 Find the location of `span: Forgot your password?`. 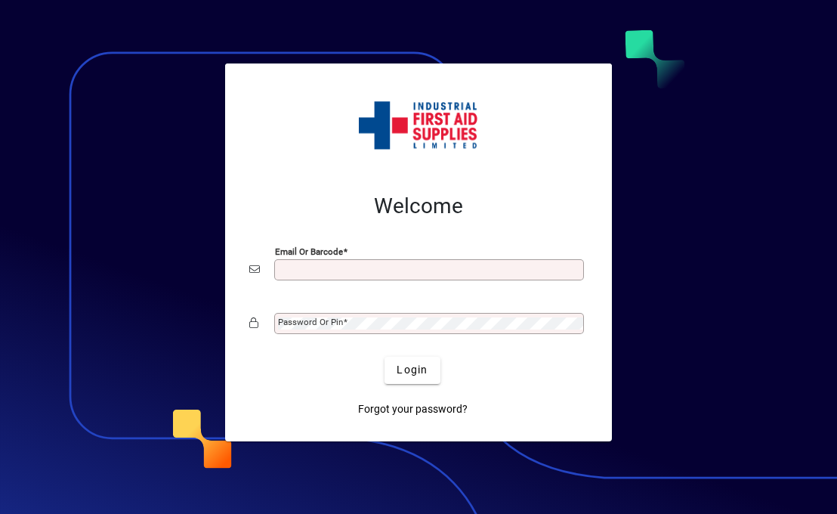

span: Forgot your password? is located at coordinates (413, 409).